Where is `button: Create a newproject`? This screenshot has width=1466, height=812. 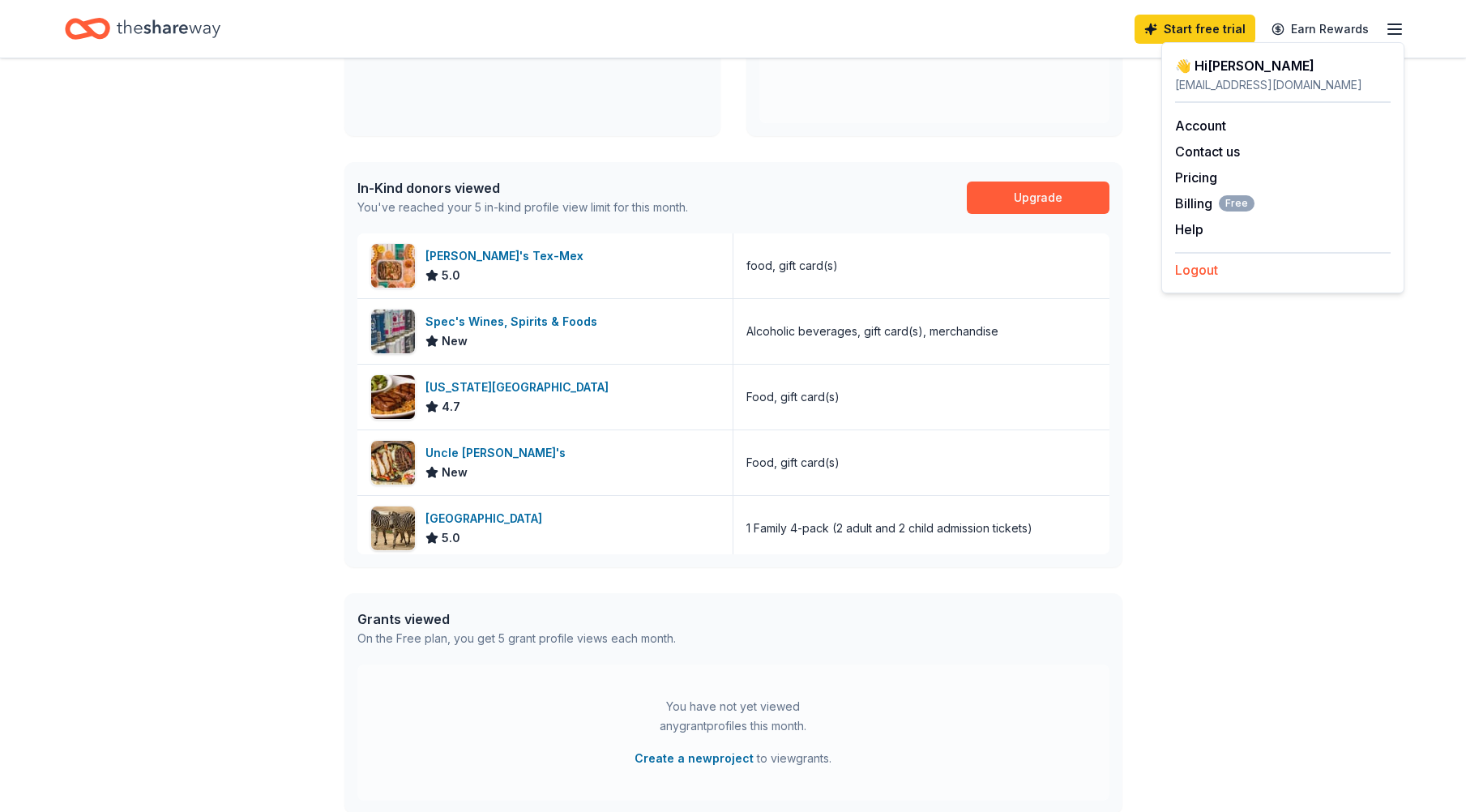 button: Create a newproject is located at coordinates (693, 758).